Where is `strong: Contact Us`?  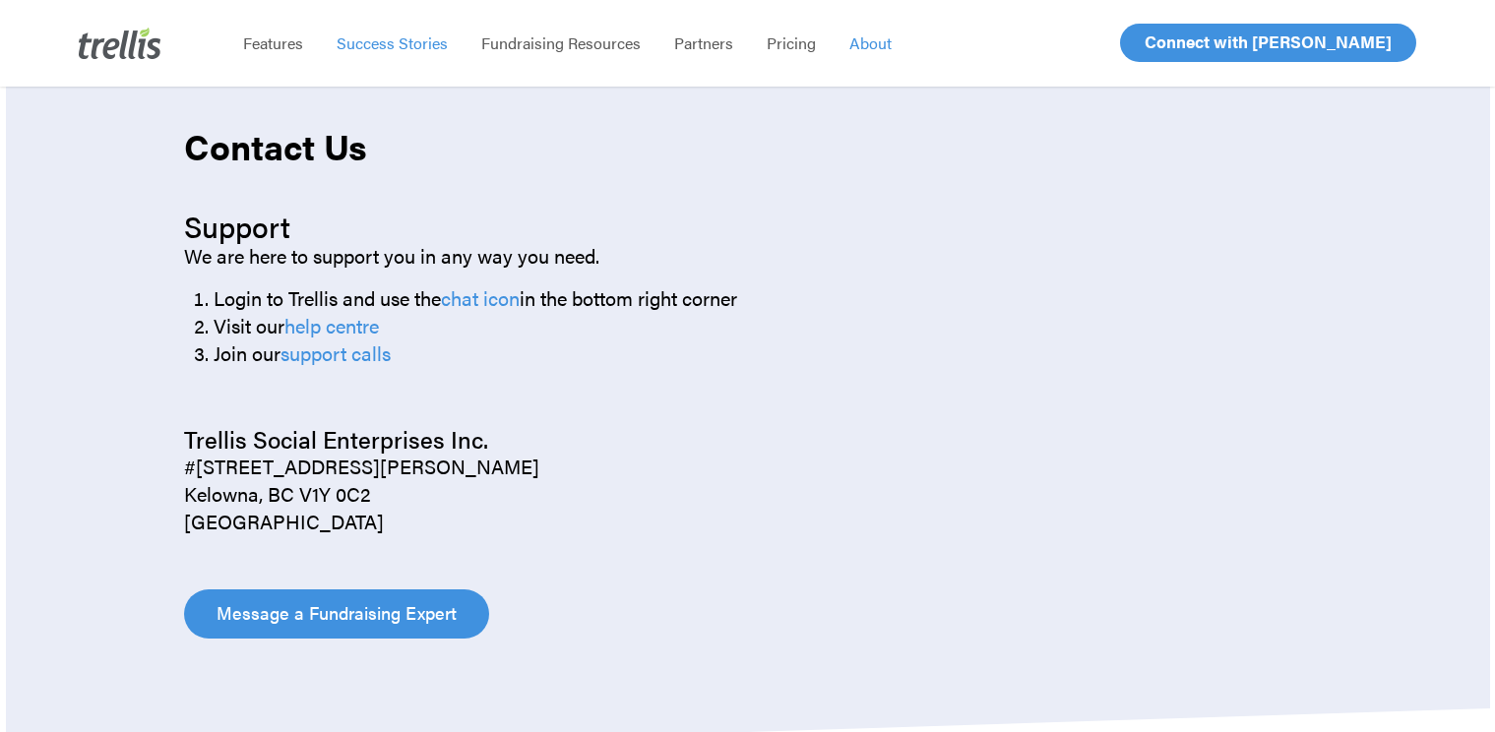 strong: Contact Us is located at coordinates (276, 146).